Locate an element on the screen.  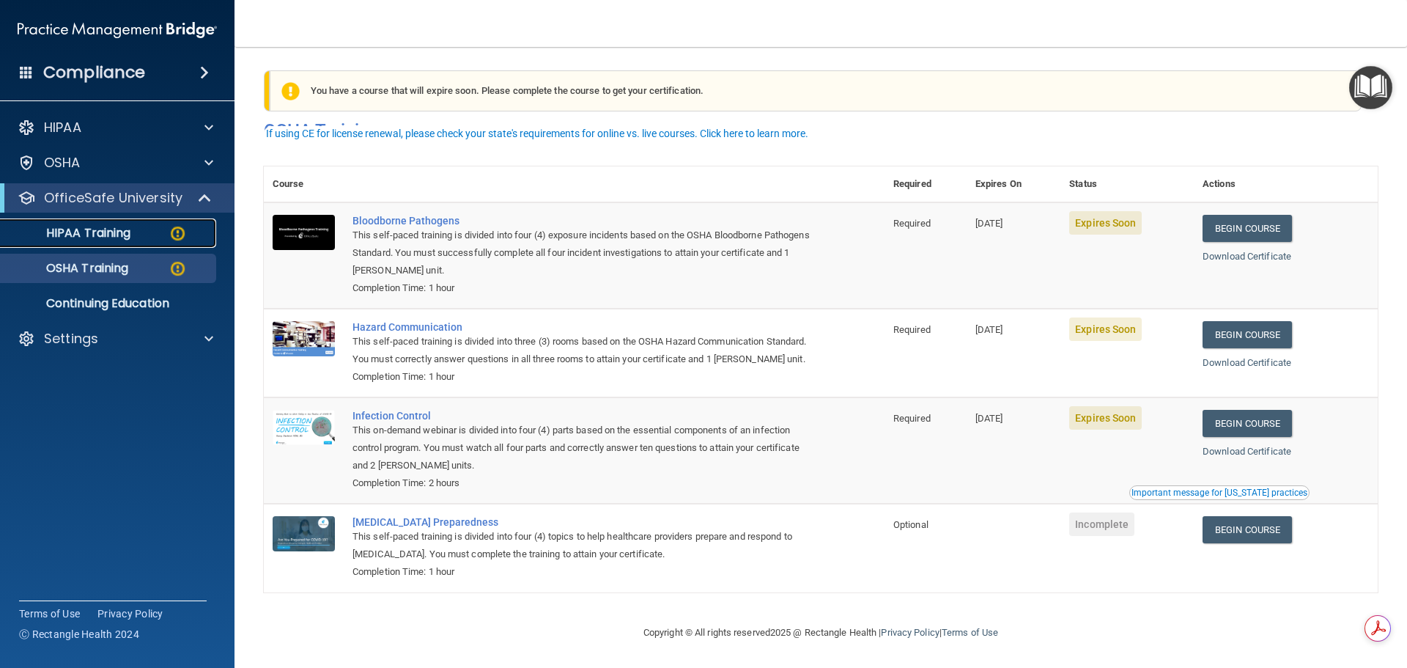
span: Optional is located at coordinates (911, 524).